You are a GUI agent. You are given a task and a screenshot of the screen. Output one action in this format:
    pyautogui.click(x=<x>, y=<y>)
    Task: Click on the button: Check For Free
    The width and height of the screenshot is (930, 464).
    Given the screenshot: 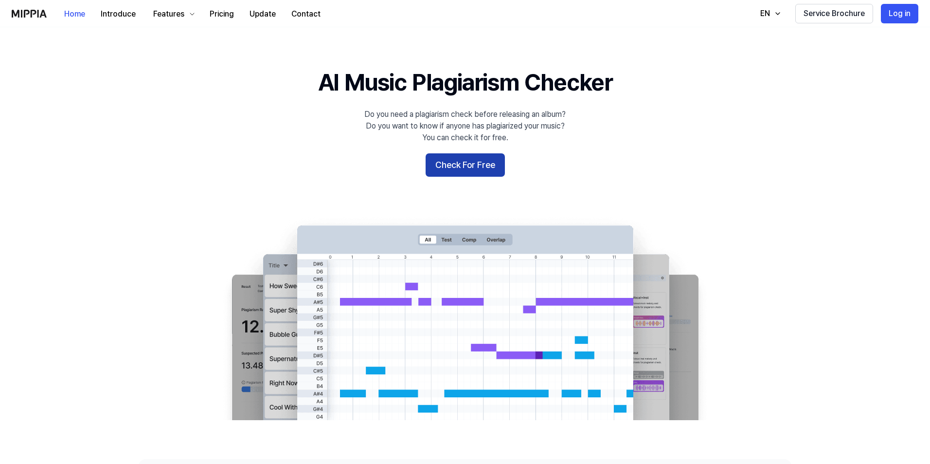 What is the action you would take?
    pyautogui.click(x=465, y=165)
    